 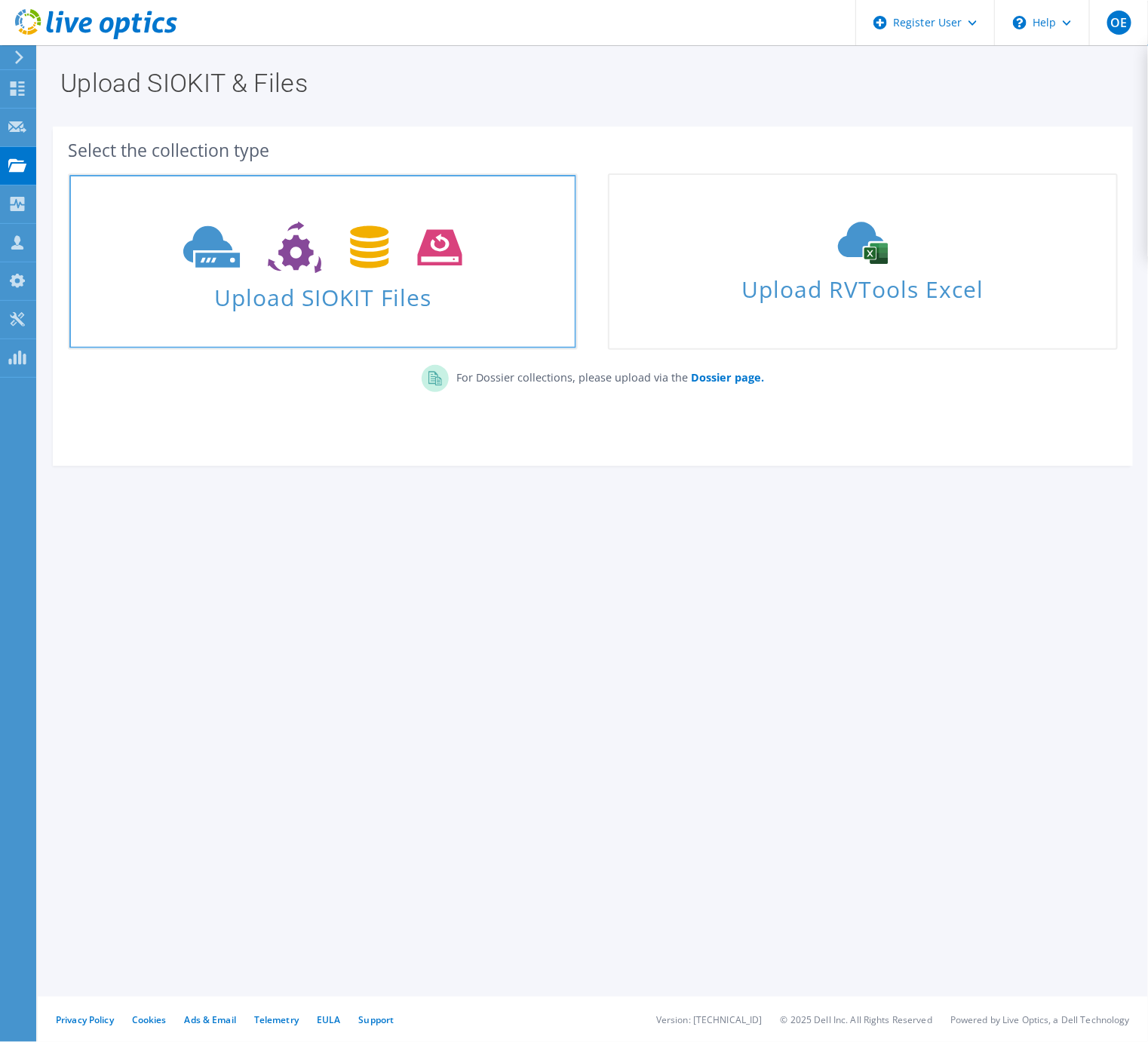 I want to click on h1: Upload SIOKIT & Files, so click(x=589, y=83).